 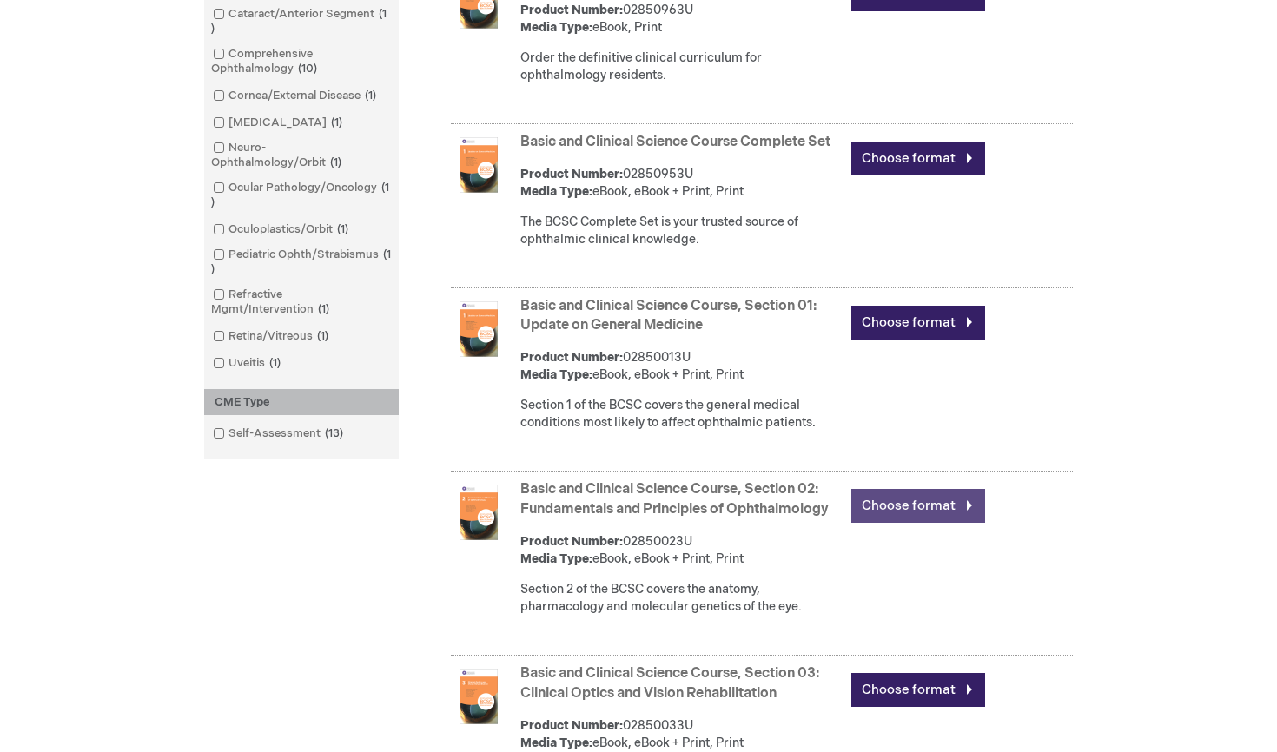 What do you see at coordinates (681, 735) in the screenshot?
I see `div: 02850033U eBook, eBook + Print, Print` at bounding box center [681, 735].